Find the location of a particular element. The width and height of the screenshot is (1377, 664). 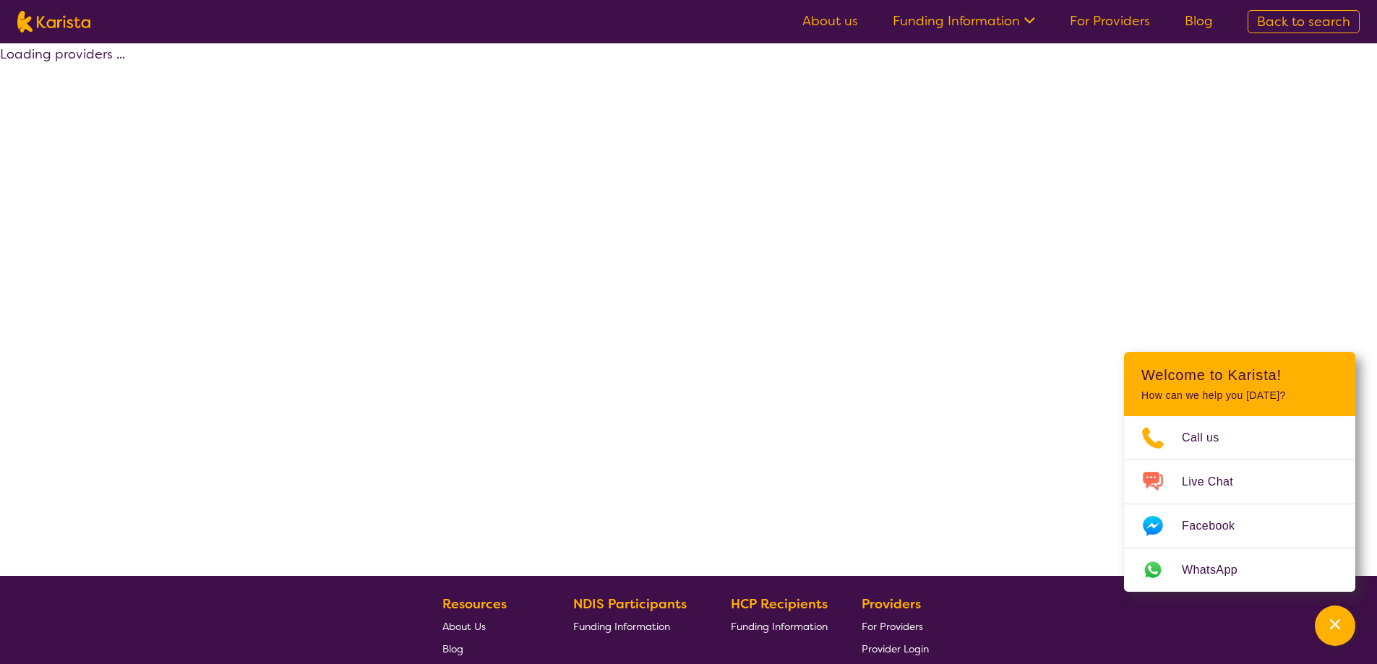

span: Facebook is located at coordinates (1216, 526).